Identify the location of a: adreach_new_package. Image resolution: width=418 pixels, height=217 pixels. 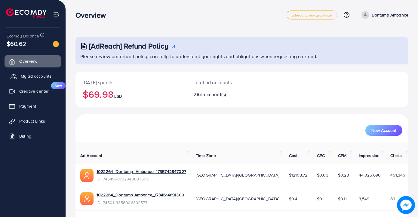
(312, 15).